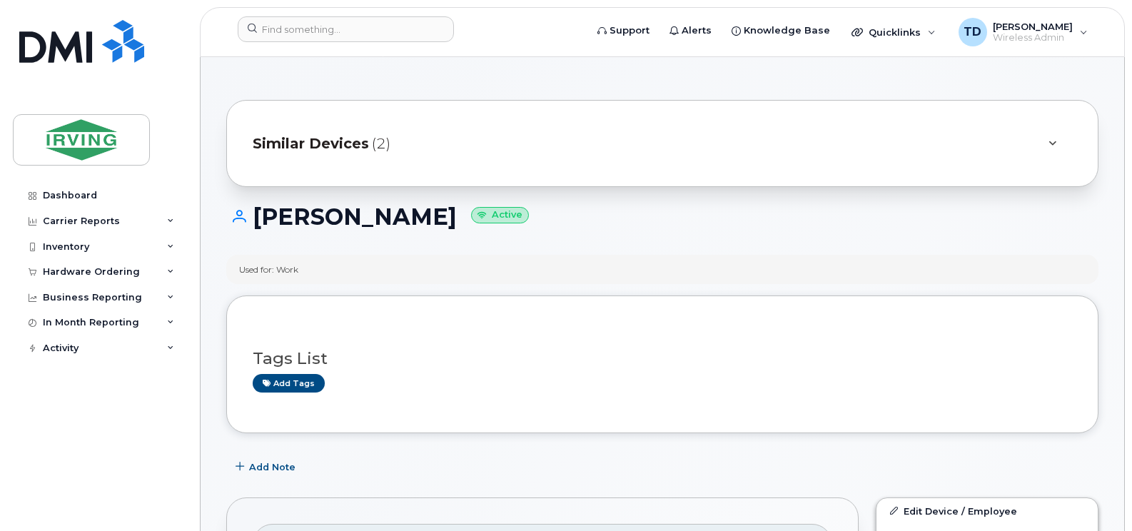  Describe the element at coordinates (272, 467) in the screenshot. I see `span: Add Note` at that location.